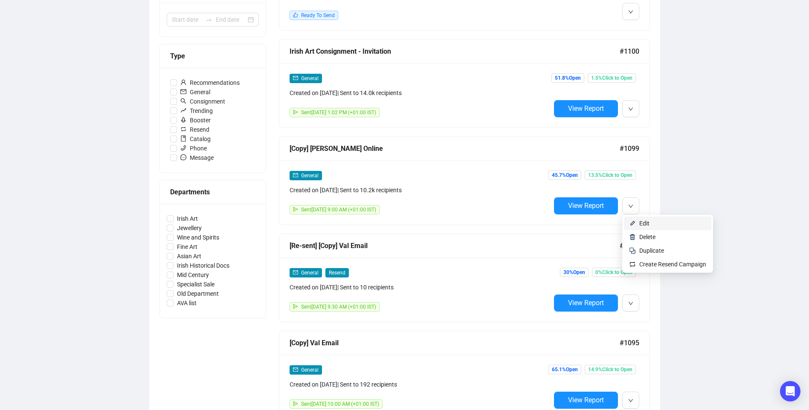 This screenshot has width=809, height=410. I want to click on span: Message, so click(197, 158).